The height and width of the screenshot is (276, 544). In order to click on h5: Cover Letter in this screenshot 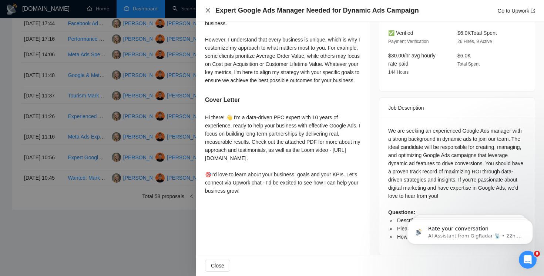, I will do `click(222, 100)`.